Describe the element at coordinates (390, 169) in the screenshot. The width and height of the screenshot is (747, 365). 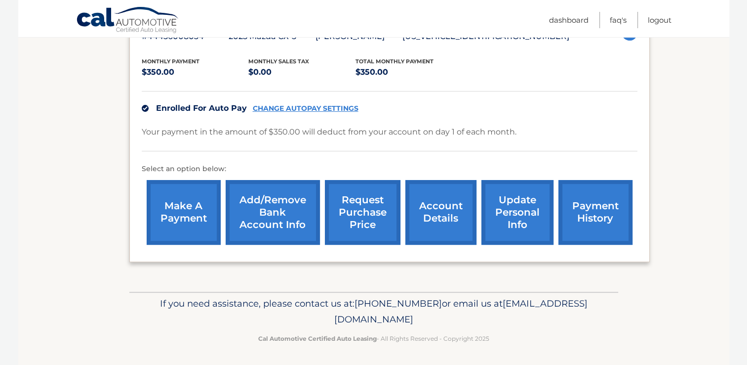
I see `p: Select an option below:` at that location.